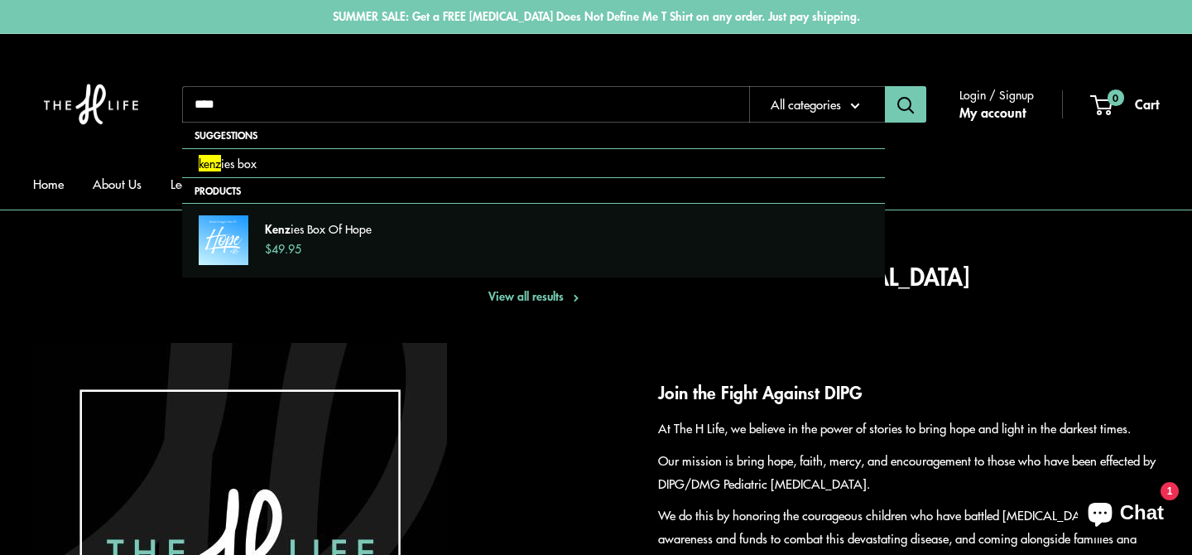  I want to click on a: My account, so click(992, 113).